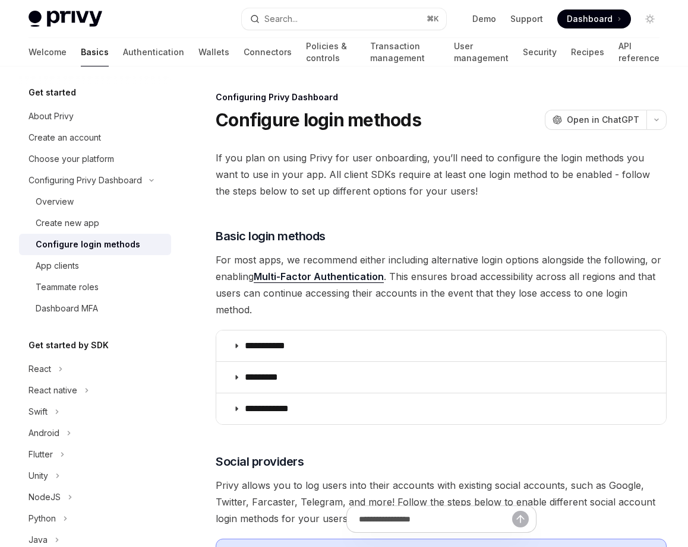  Describe the element at coordinates (48, 52) in the screenshot. I see `a: Welcome` at that location.